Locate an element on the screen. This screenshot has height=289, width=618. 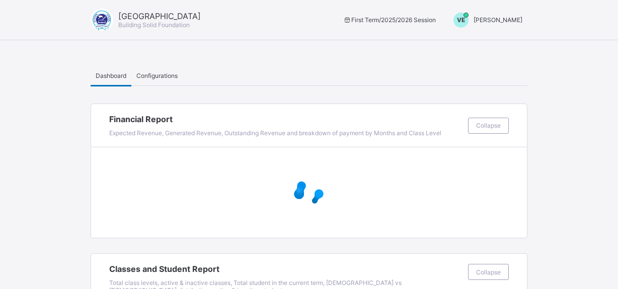
span: VE is located at coordinates (461, 20).